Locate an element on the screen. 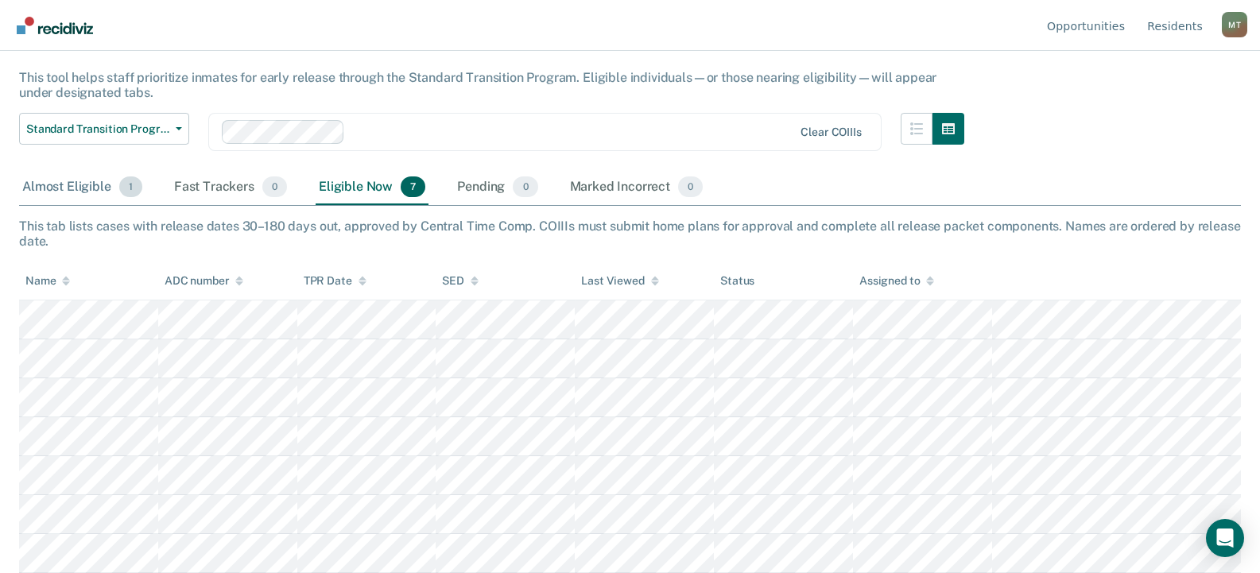 Image resolution: width=1260 pixels, height=573 pixels. div: Pending0 is located at coordinates (497, 188).